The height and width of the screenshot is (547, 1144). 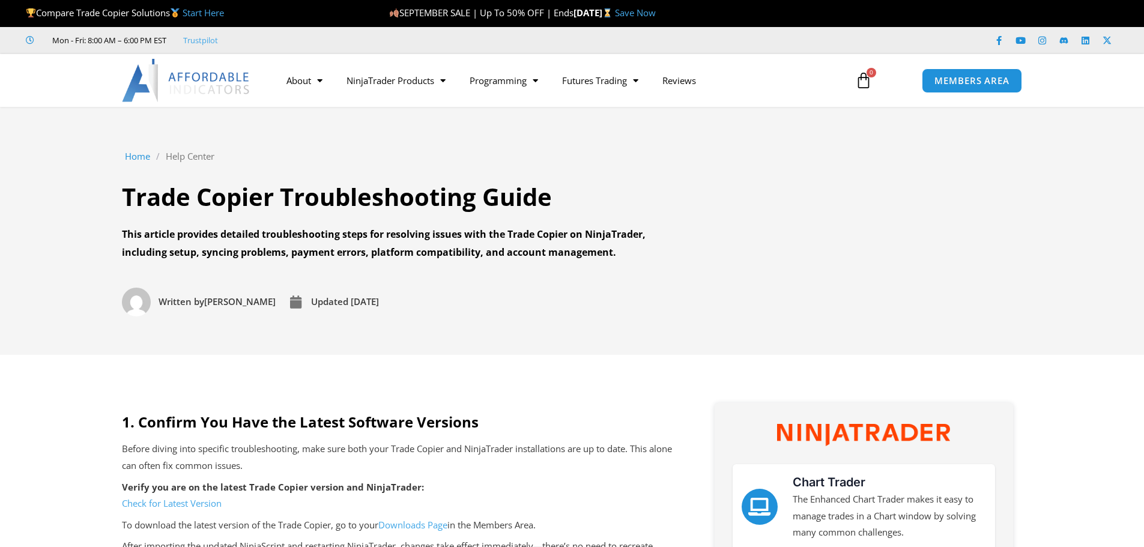 I want to click on a: Help Center, so click(x=190, y=157).